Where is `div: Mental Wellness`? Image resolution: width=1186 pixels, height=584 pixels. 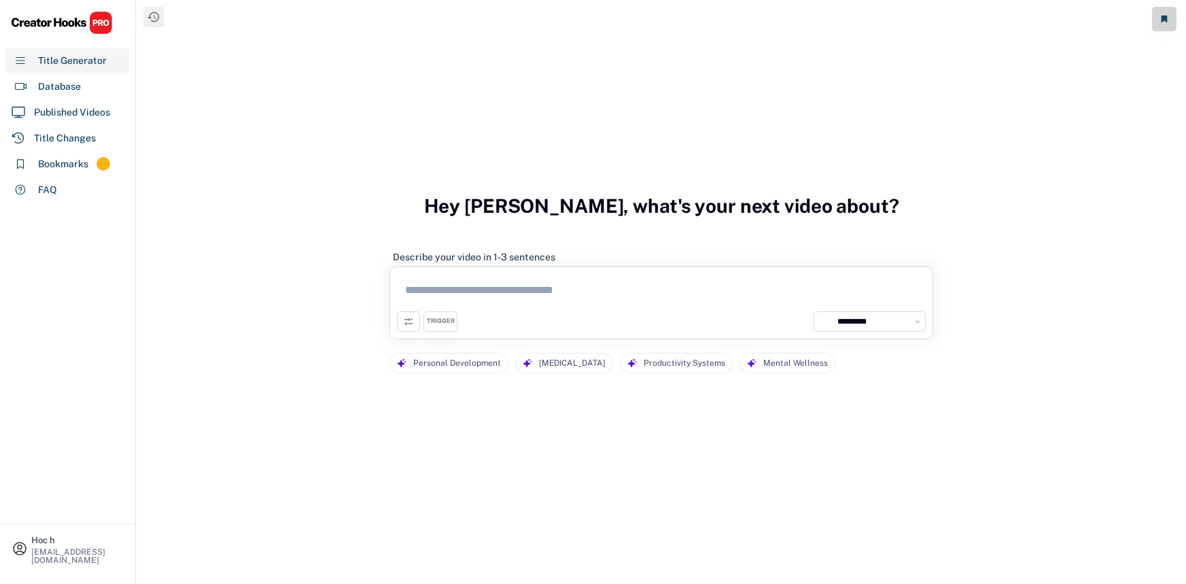 div: Mental Wellness is located at coordinates (795, 363).